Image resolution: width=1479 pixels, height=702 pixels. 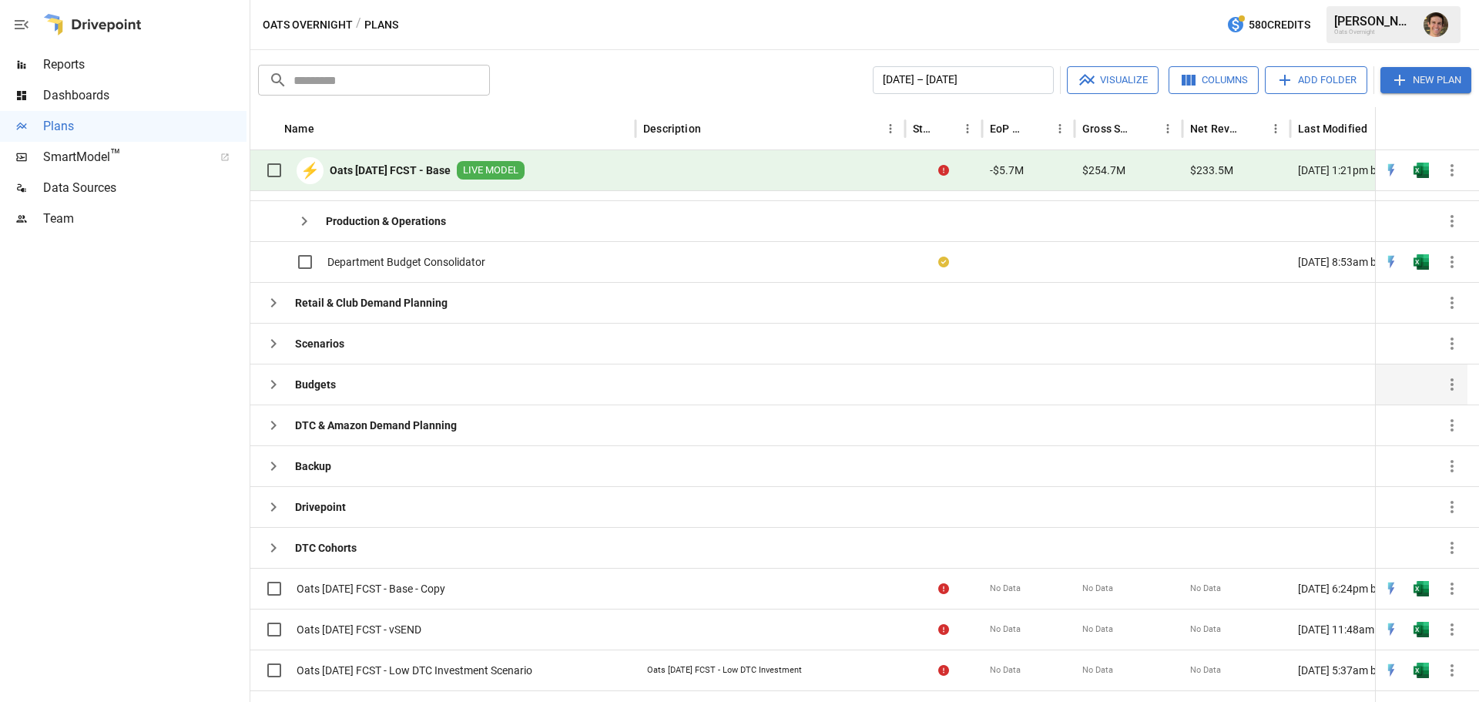 What do you see at coordinates (1374, 32) in the screenshot?
I see `div: Oats Overnight` at bounding box center [1374, 32].